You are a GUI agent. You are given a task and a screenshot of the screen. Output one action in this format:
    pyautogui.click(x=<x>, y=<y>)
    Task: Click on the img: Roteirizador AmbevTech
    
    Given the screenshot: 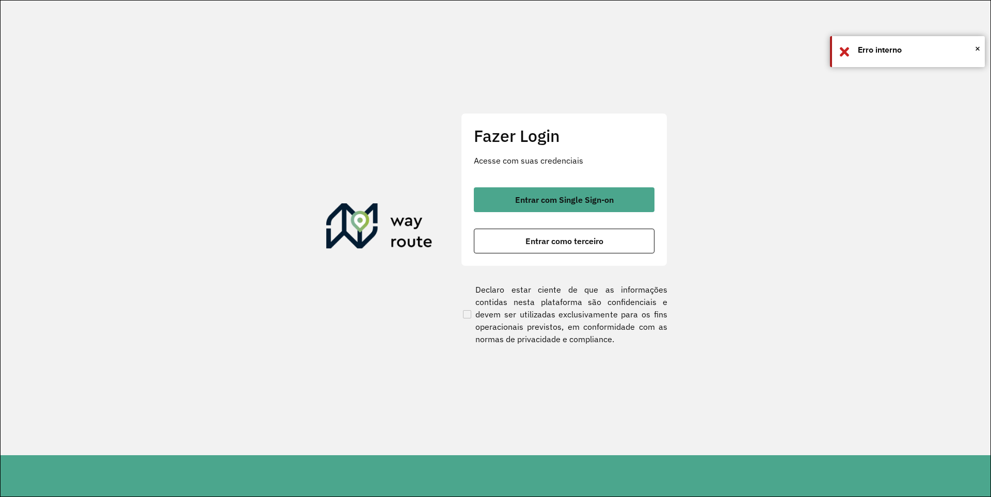 What is the action you would take?
    pyautogui.click(x=379, y=228)
    